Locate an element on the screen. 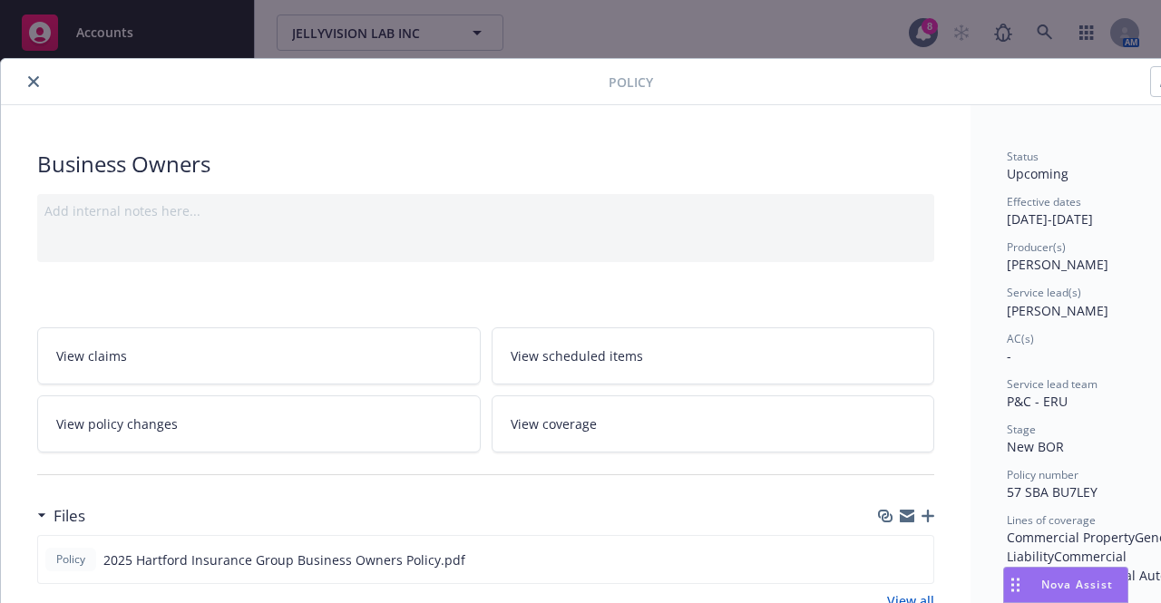 The width and height of the screenshot is (1161, 603). span: Effective dates is located at coordinates (1044, 201).